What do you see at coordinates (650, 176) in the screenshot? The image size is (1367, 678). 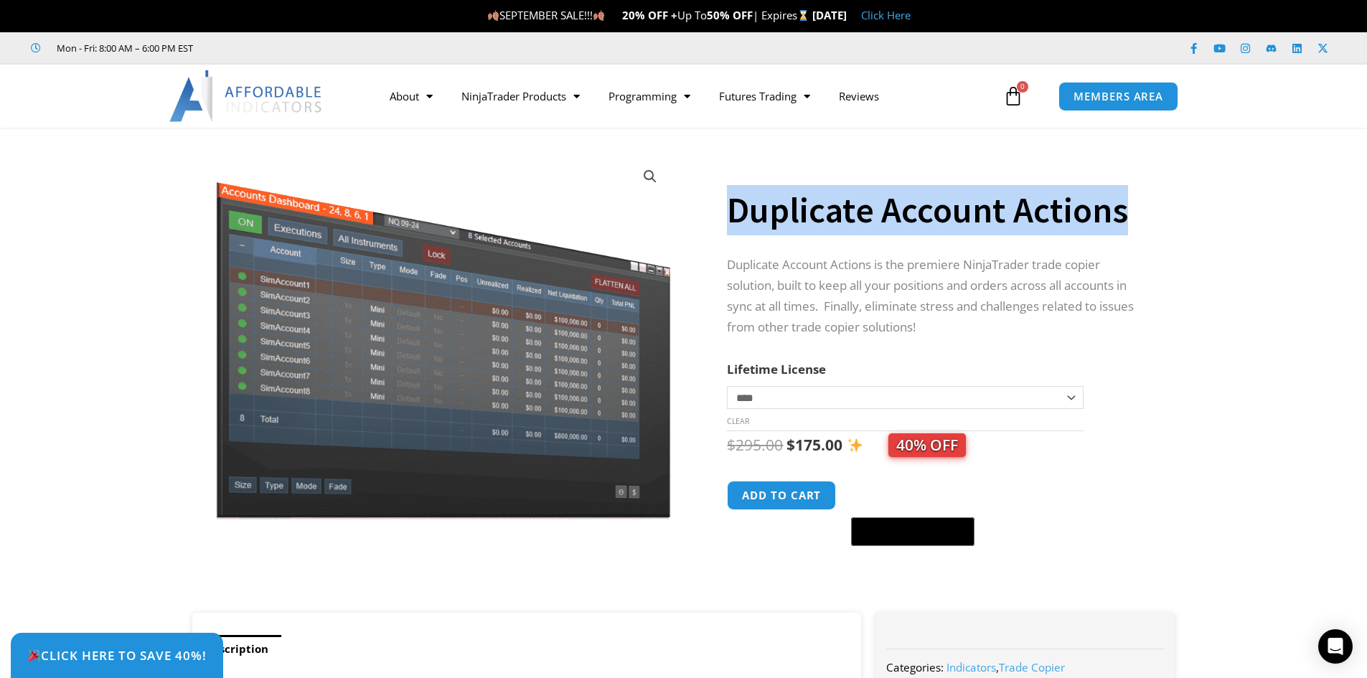 I see `a: View full-screen image gallery` at bounding box center [650, 176].